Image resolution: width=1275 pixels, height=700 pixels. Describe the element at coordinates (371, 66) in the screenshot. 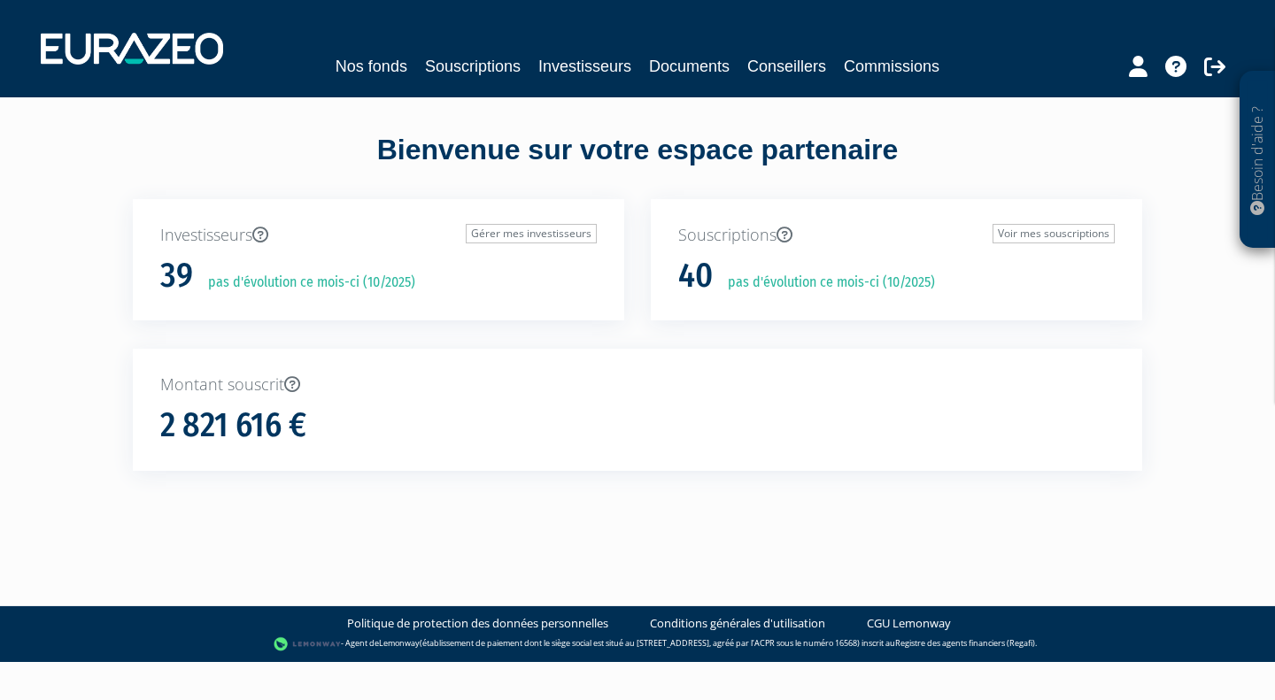

I see `a: Nos fonds` at that location.